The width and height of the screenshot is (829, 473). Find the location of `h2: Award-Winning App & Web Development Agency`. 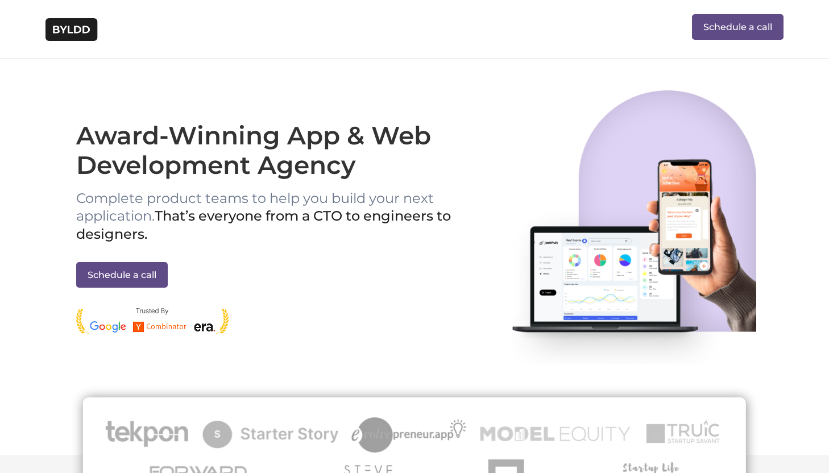

h2: Award-Winning App & Web Development Agency is located at coordinates (283, 151).